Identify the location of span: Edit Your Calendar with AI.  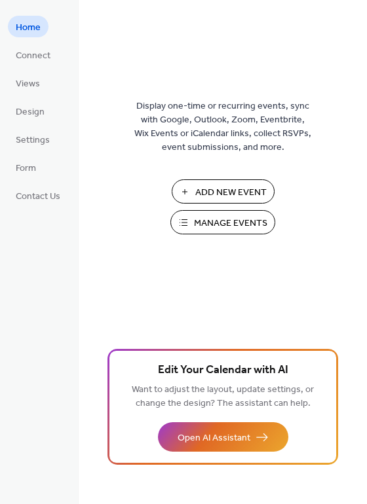
(223, 371).